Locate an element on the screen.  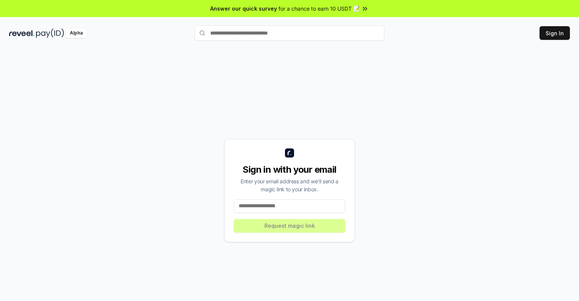
img: logo_small is located at coordinates (289, 153).